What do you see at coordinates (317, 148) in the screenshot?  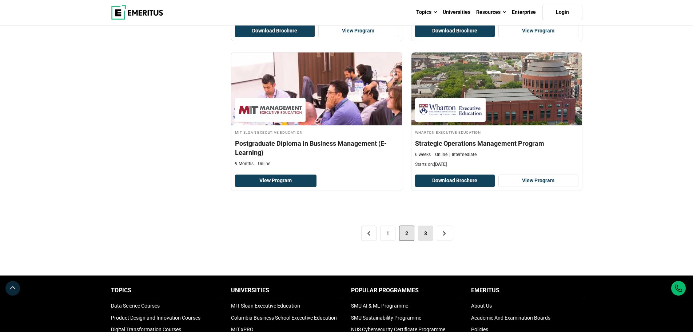 I see `h4: Postgraduate Diploma in Business Management (E-Learning)` at bounding box center [317, 148].